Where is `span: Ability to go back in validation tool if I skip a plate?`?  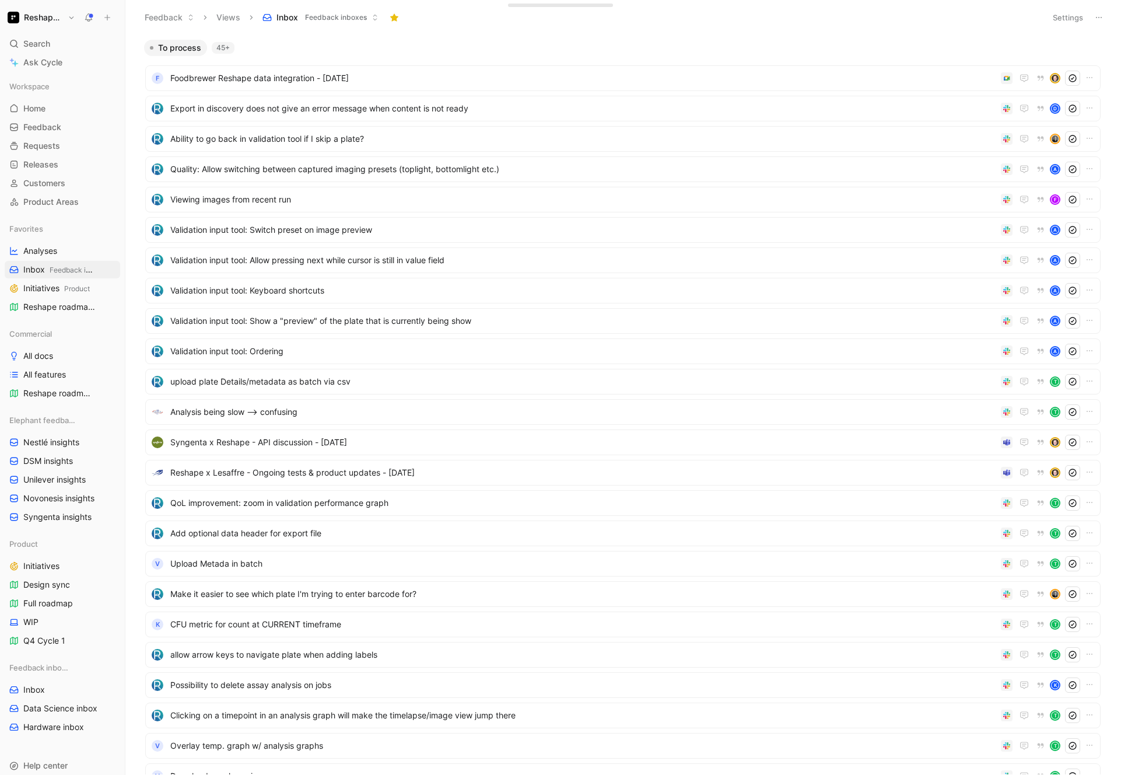
span: Ability to go back in validation tool if I skip a plate? is located at coordinates (583, 139).